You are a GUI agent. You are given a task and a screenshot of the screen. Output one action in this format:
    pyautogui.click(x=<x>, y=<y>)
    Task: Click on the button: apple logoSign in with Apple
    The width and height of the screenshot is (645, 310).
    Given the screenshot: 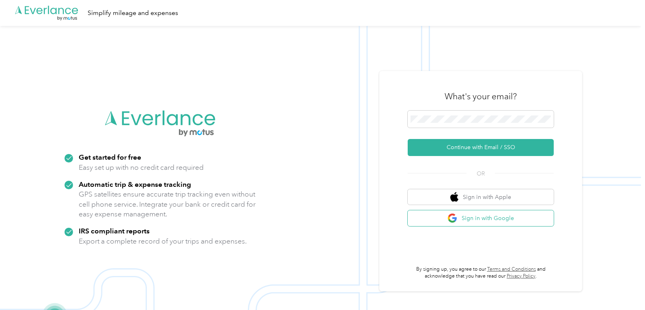 What is the action you would take?
    pyautogui.click(x=481, y=197)
    